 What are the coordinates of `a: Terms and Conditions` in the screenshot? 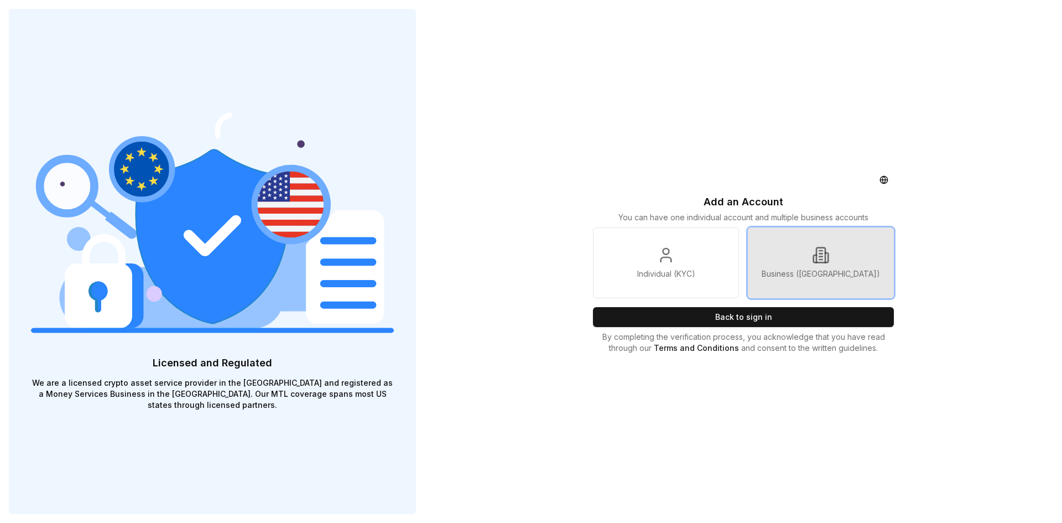 It's located at (697, 347).